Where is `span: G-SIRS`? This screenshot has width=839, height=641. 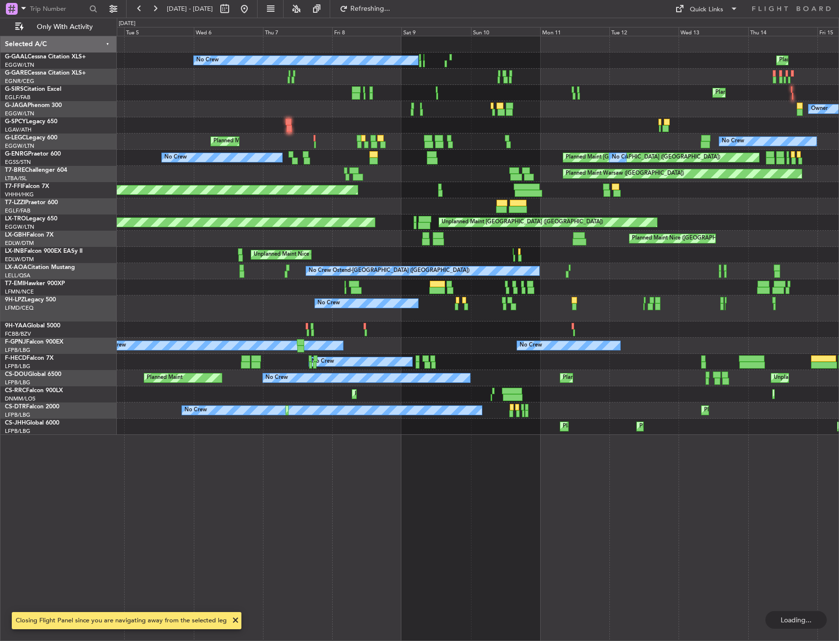
span: G-SIRS is located at coordinates (14, 89).